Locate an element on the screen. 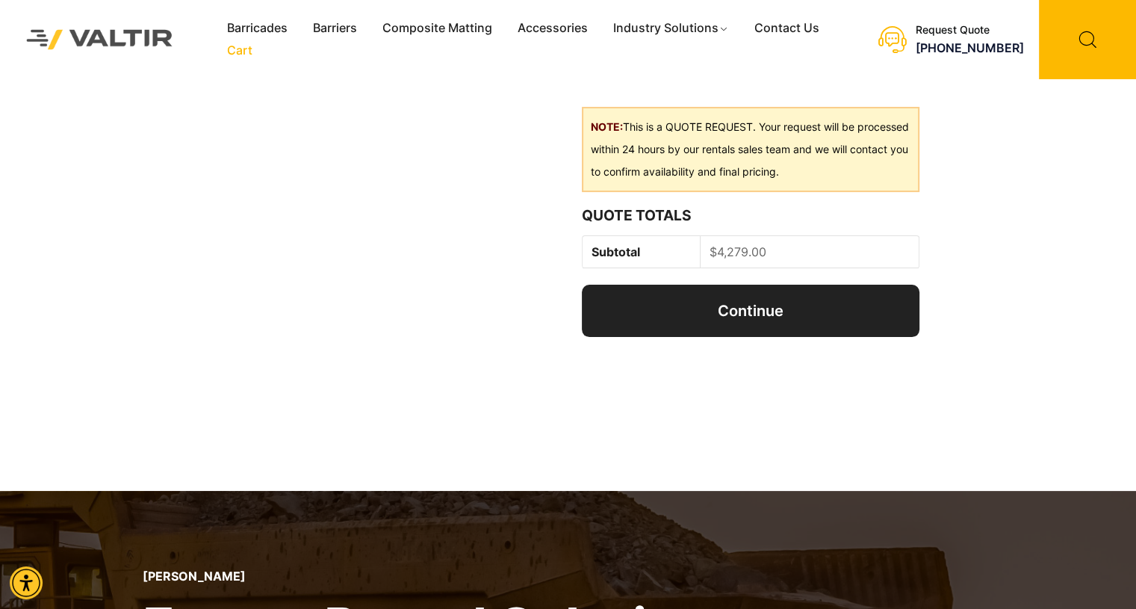  a: Contact Us is located at coordinates (787, 28).